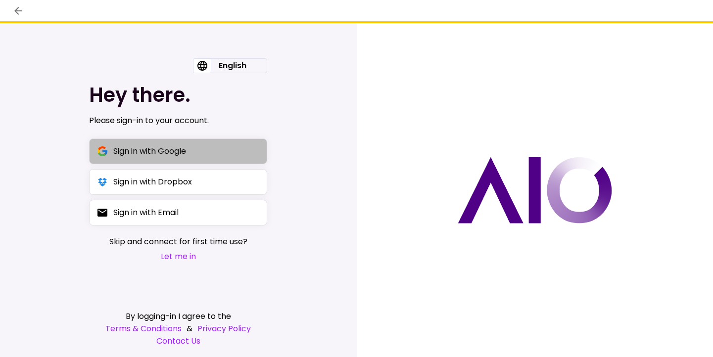 The image size is (713, 357). What do you see at coordinates (535, 190) in the screenshot?
I see `img: AIO logo` at bounding box center [535, 190].